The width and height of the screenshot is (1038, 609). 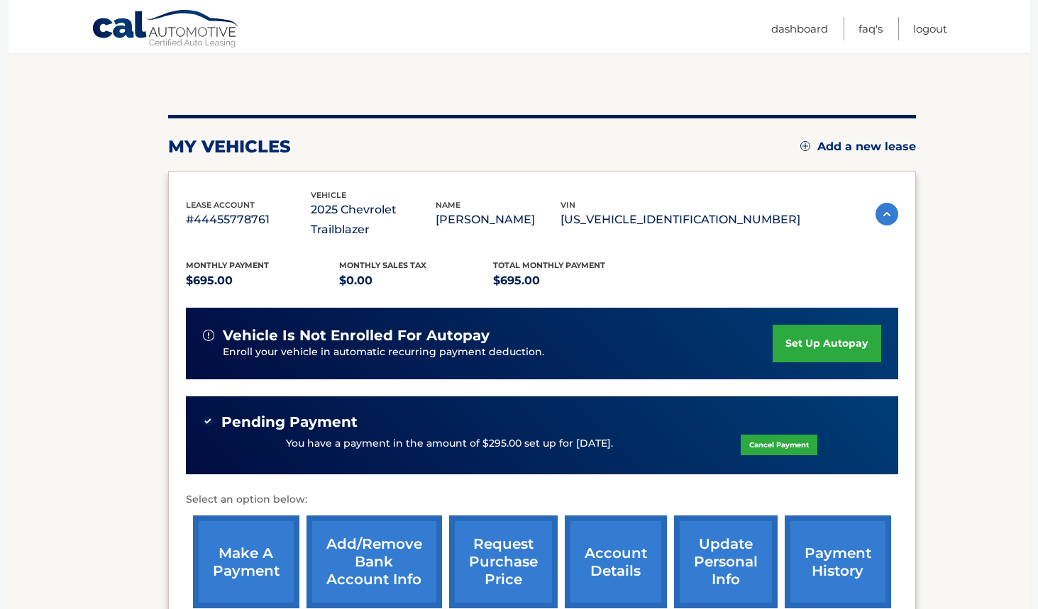 What do you see at coordinates (289, 422) in the screenshot?
I see `span: Pending Payment` at bounding box center [289, 422].